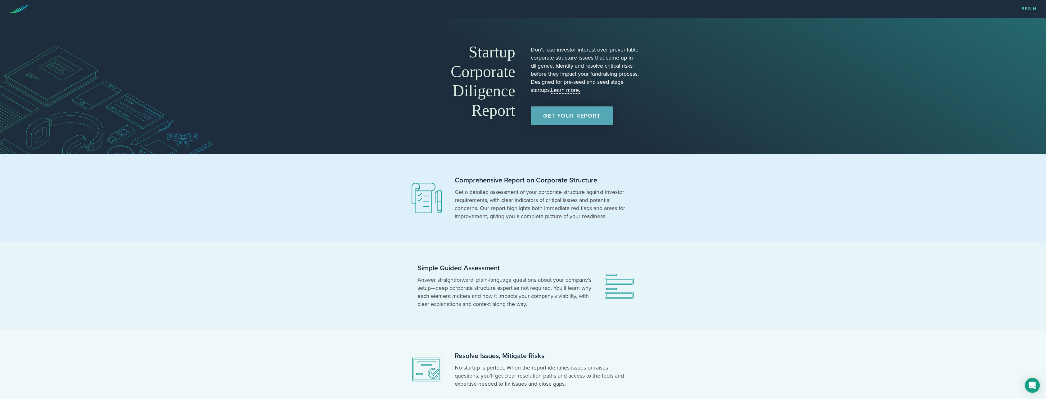 This screenshot has height=399, width=1046. What do you see at coordinates (586, 70) in the screenshot?
I see `p: Don't lose investor interest over preventable corporate structure issues that come up in diligenc...` at bounding box center [586, 70].